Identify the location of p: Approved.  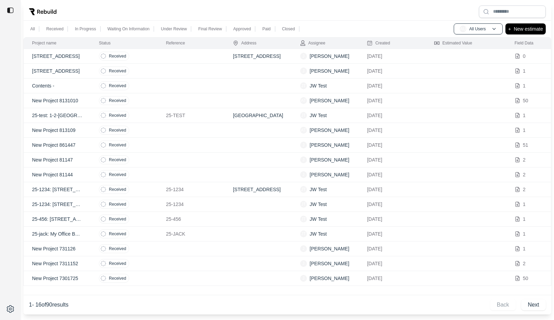
(242, 29).